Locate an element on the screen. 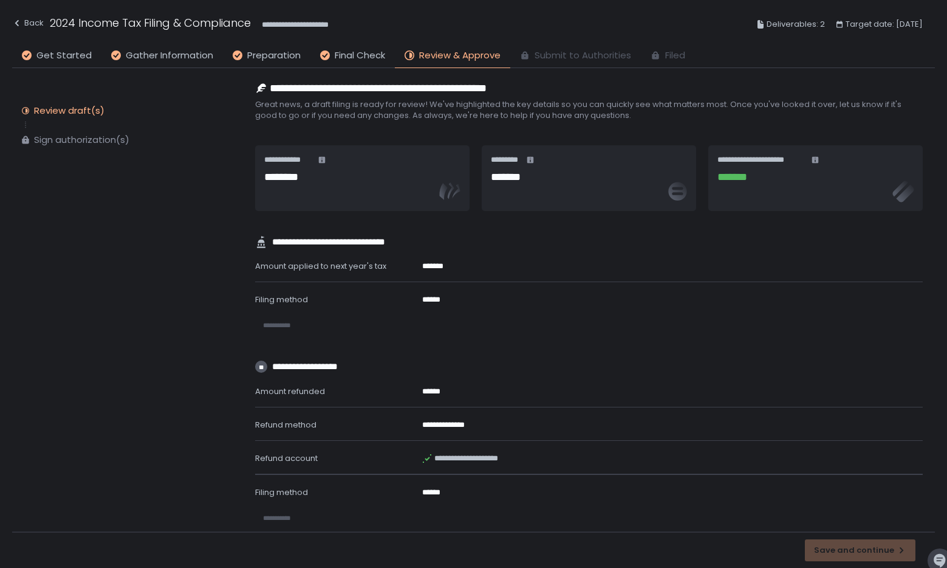 Image resolution: width=947 pixels, height=568 pixels. span: Refund method is located at coordinates (286, 424).